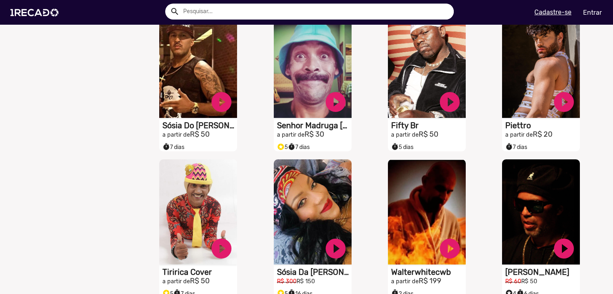  I want to click on h2: R$ 30, so click(314, 135).